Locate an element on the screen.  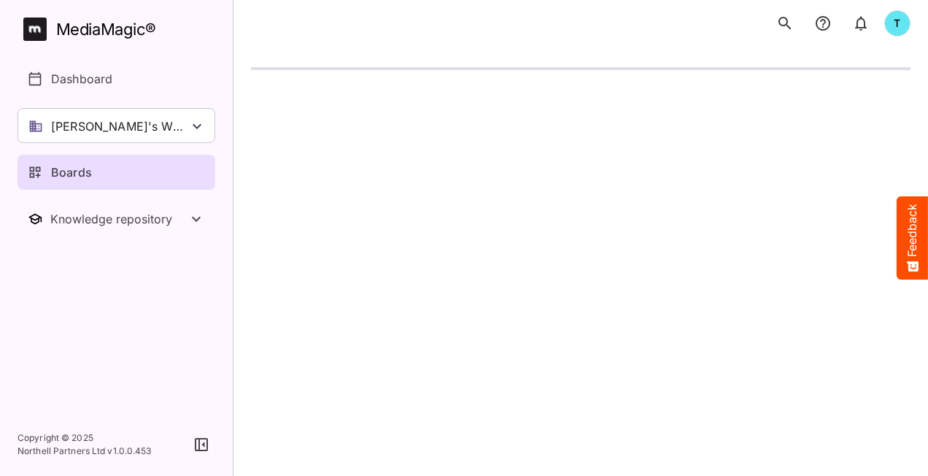
p: Dashboard is located at coordinates (82, 79).